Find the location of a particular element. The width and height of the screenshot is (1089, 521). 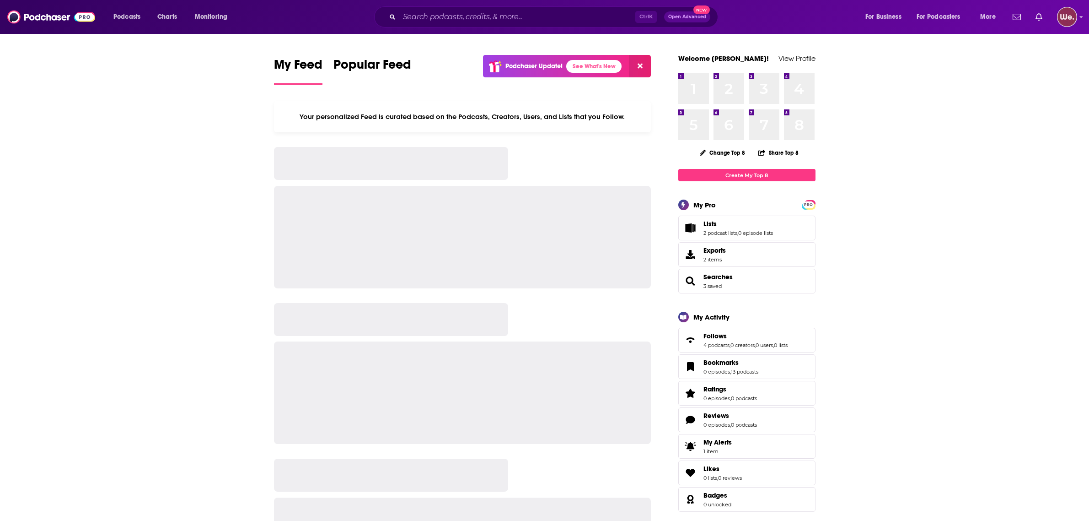

button: Change Top 8 is located at coordinates (723, 152).